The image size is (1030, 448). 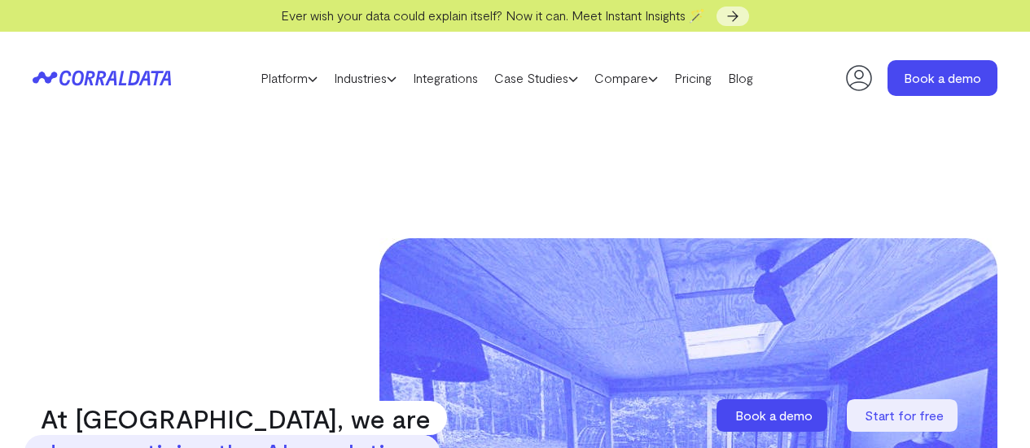 I want to click on a: Integrations, so click(x=445, y=78).